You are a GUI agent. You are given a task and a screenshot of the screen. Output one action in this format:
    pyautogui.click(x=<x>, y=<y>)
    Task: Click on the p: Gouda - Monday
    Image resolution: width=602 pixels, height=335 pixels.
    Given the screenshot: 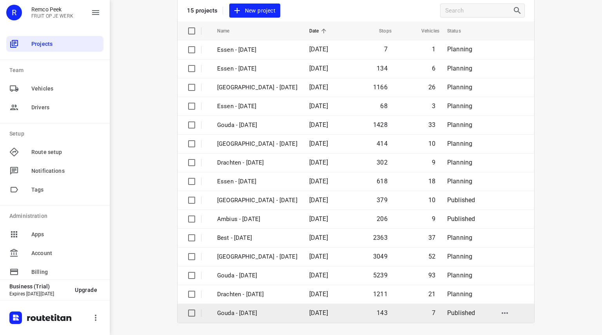 What is the action you would take?
    pyautogui.click(x=257, y=276)
    